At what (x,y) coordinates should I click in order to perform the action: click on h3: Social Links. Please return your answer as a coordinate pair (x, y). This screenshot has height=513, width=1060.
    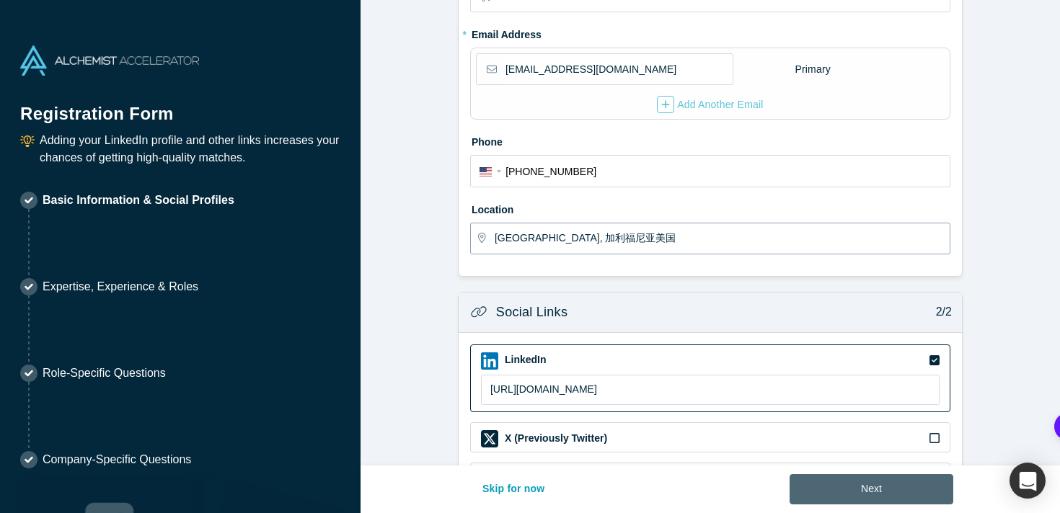
    Looking at the image, I should click on (531, 312).